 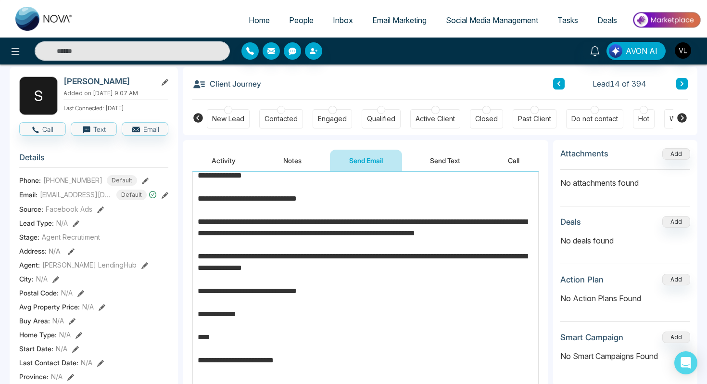 I want to click on span: Email Marketing, so click(x=399, y=20).